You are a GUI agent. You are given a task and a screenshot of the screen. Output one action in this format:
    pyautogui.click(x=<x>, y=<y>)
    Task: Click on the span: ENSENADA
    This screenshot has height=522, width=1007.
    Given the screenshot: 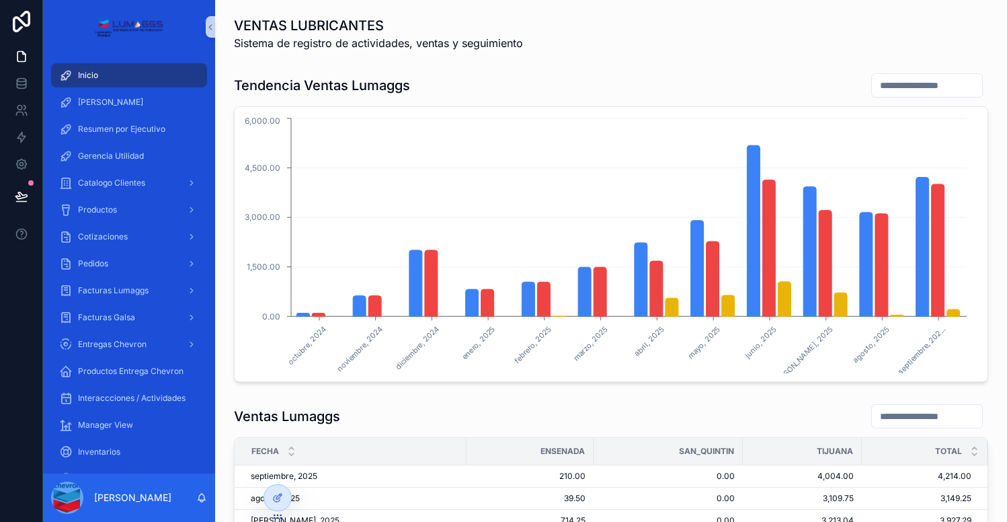 What is the action you would take?
    pyautogui.click(x=563, y=451)
    